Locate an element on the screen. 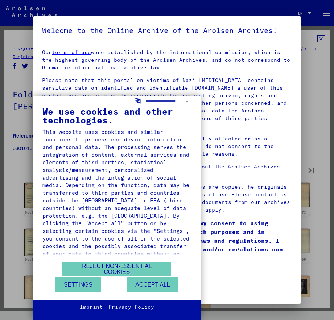 The width and height of the screenshot is (334, 320). a: Imprint is located at coordinates (91, 307).